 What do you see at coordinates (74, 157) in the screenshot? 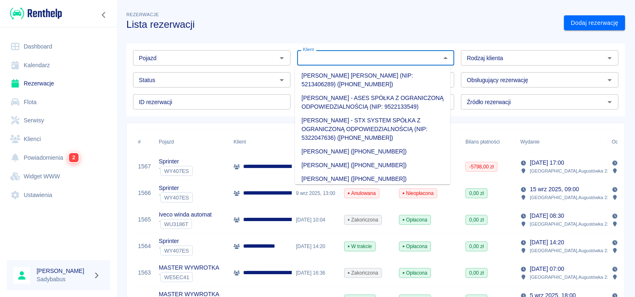
I see `span: 2` at bounding box center [74, 157].